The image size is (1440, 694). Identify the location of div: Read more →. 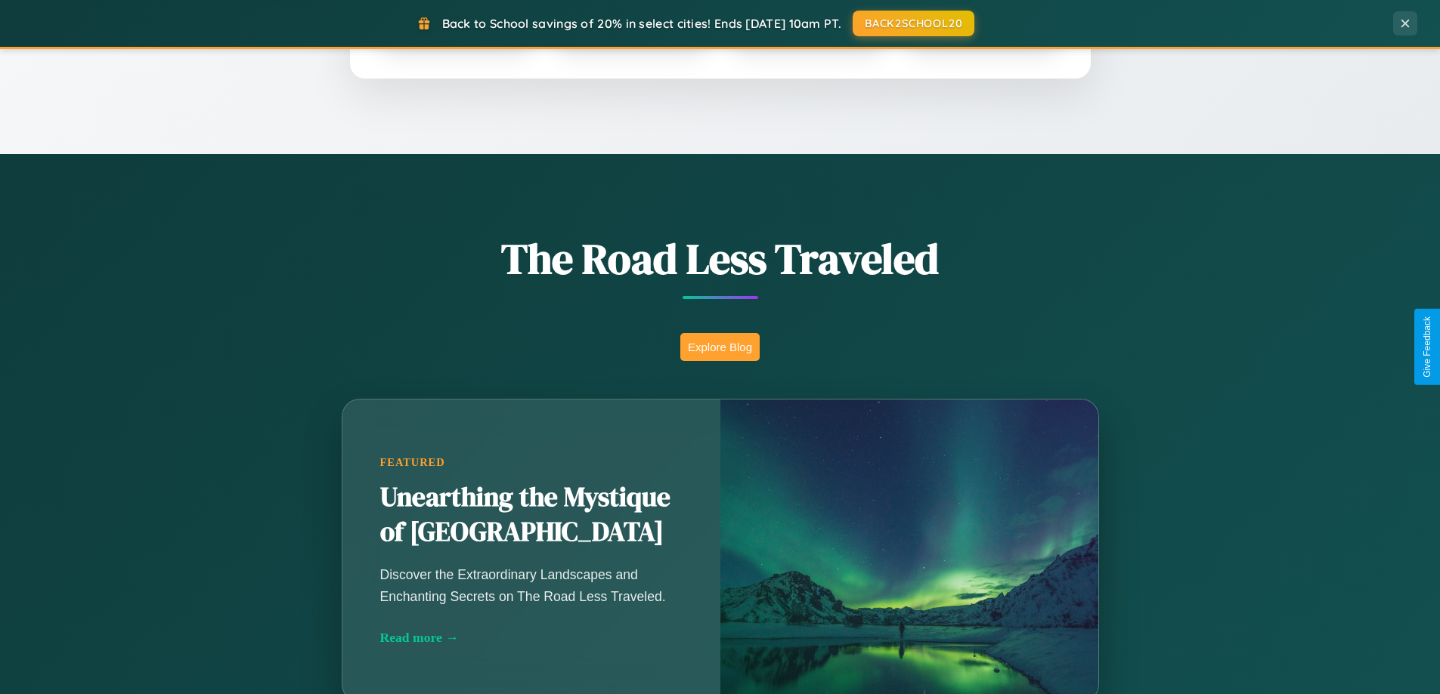
(531, 638).